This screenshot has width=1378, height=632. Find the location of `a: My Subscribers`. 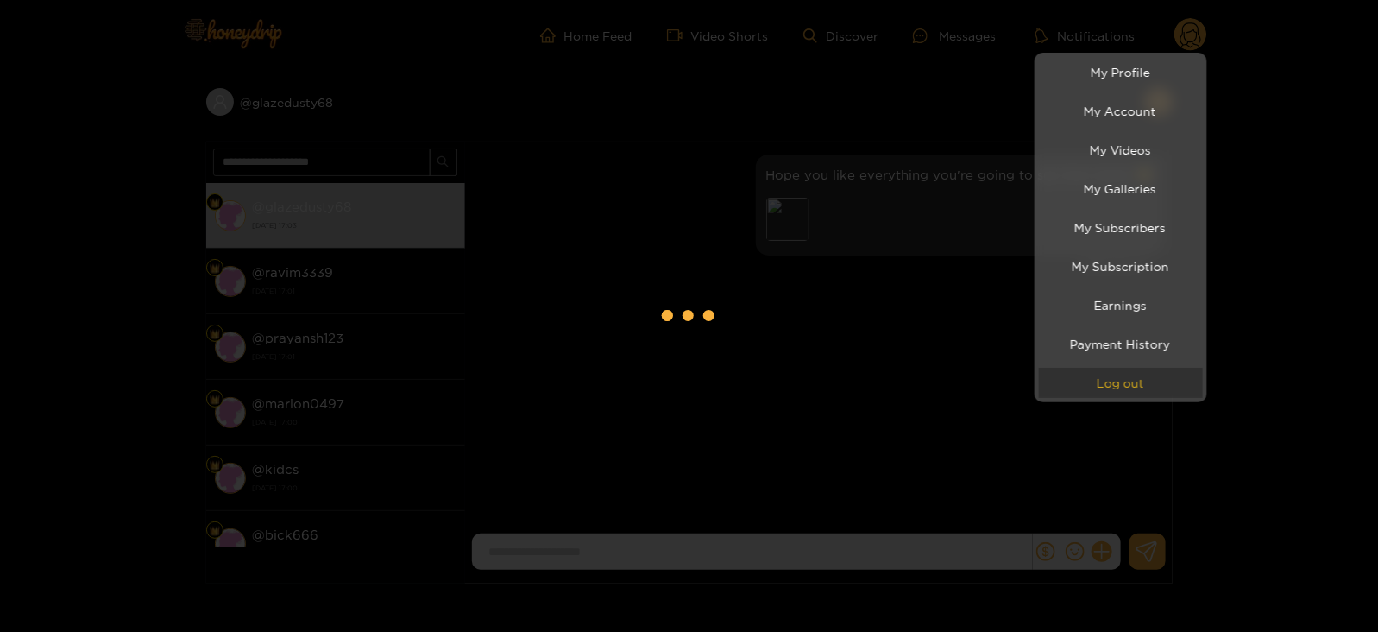

a: My Subscribers is located at coordinates (1121, 227).